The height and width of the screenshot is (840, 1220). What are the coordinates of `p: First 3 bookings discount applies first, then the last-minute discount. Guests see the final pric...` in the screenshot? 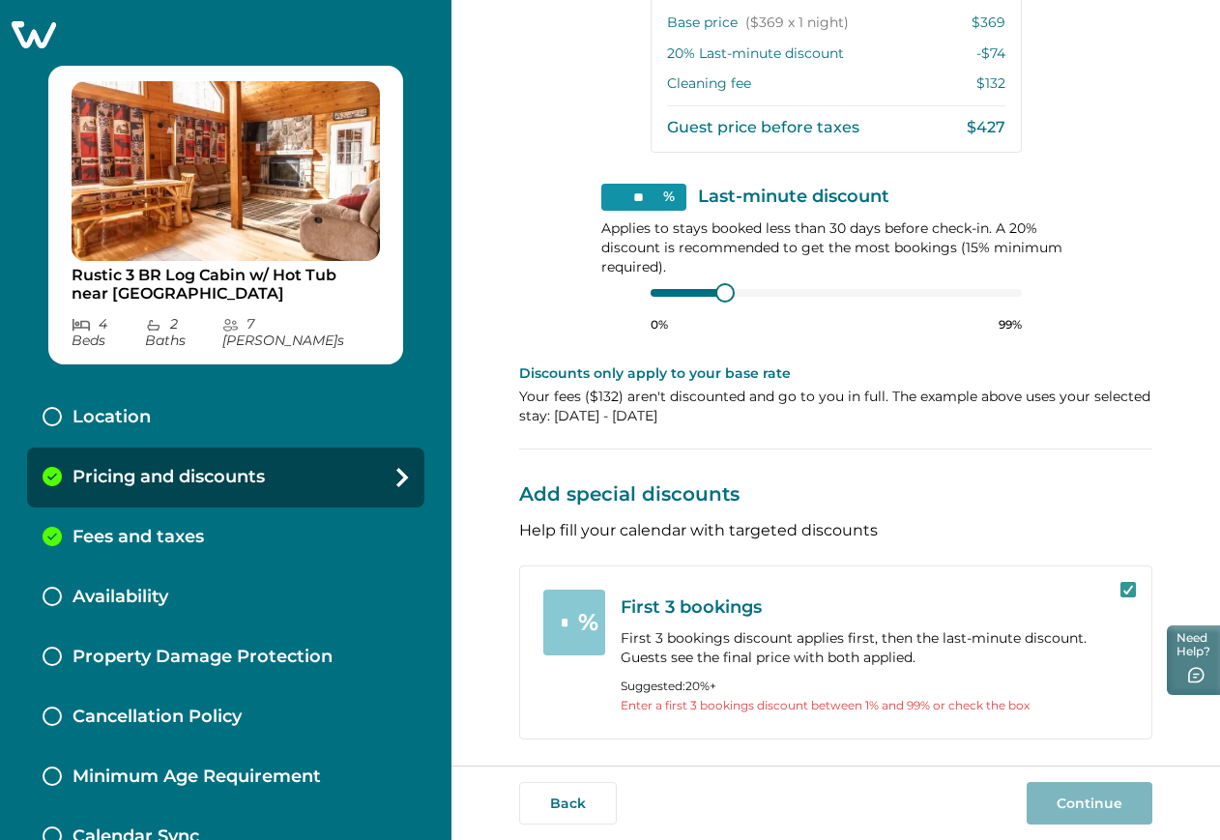 It's located at (874, 648).